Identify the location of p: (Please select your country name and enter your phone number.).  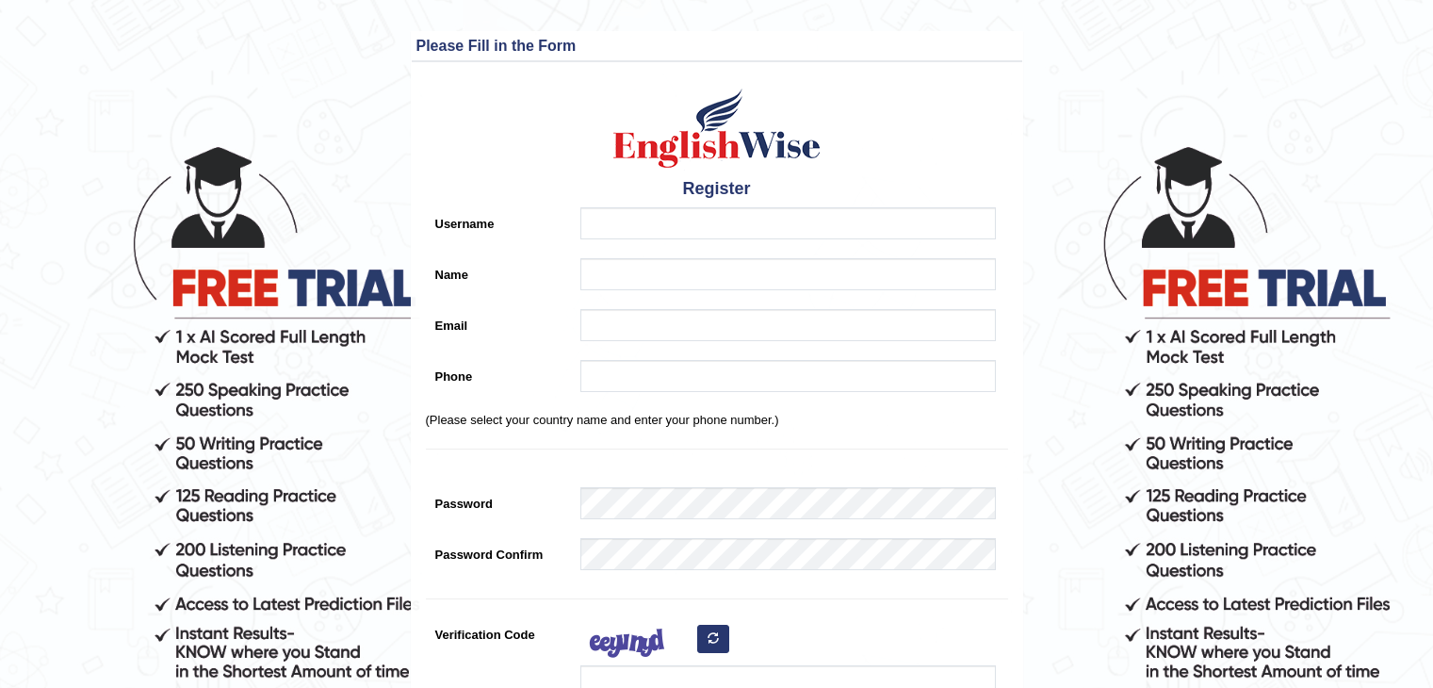
(717, 419).